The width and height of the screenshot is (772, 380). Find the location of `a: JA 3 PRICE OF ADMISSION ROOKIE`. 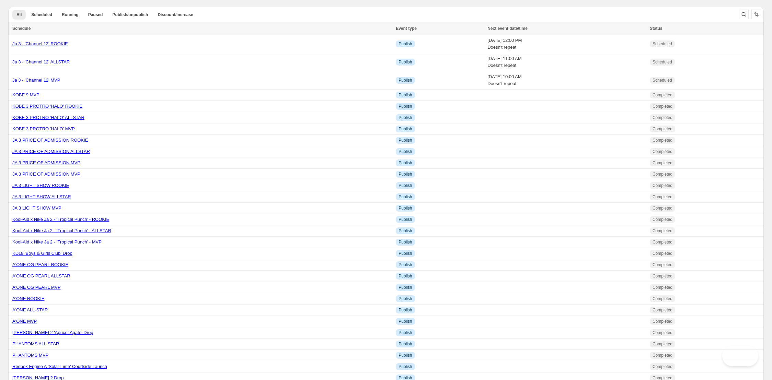

a: JA 3 PRICE OF ADMISSION ROOKIE is located at coordinates (50, 140).